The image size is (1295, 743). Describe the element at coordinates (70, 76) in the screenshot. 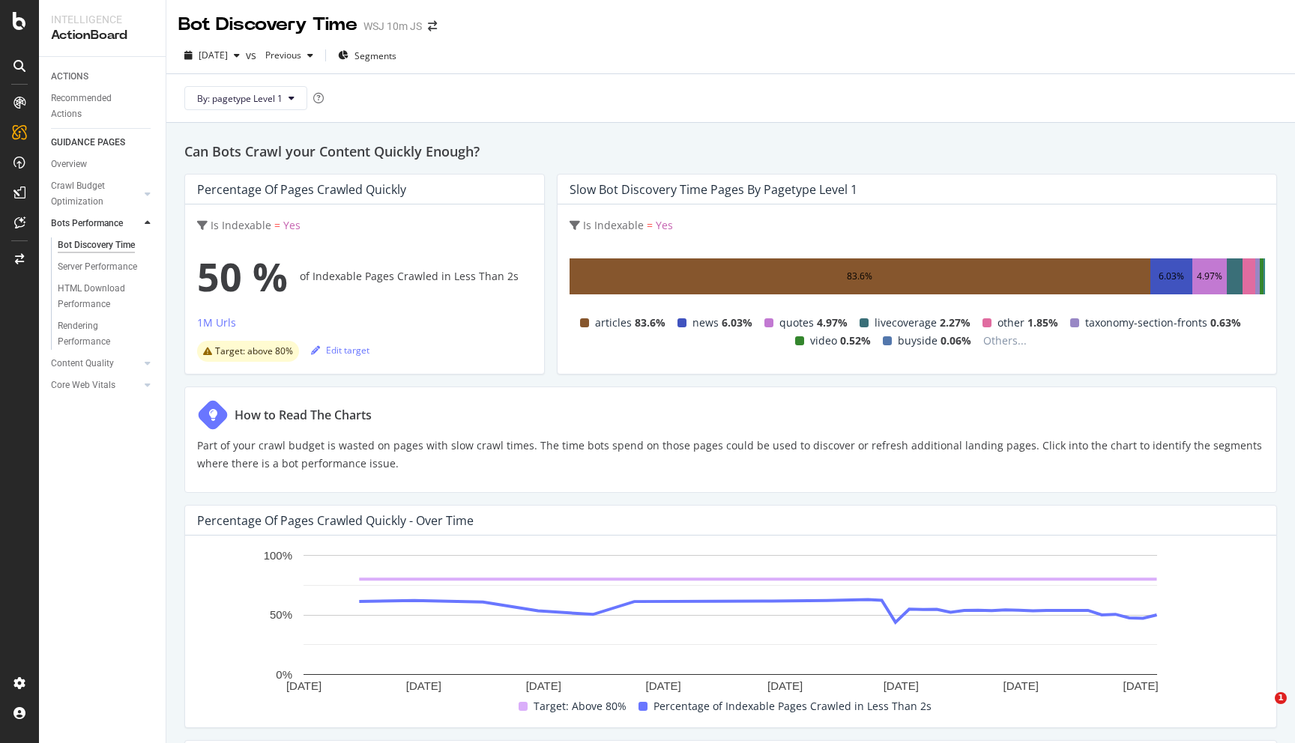

I see `div: ACTIONS` at that location.